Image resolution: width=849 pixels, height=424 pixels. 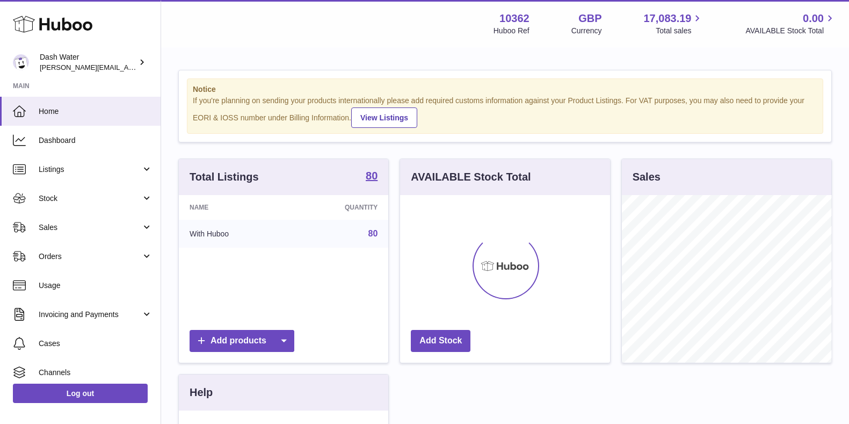 What do you see at coordinates (96, 343) in the screenshot?
I see `span: Cases` at bounding box center [96, 343].